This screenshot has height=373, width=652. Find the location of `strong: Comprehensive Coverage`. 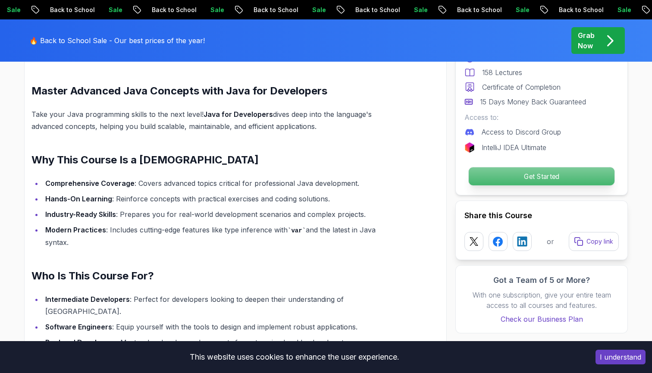

strong: Comprehensive Coverage is located at coordinates (90, 183).